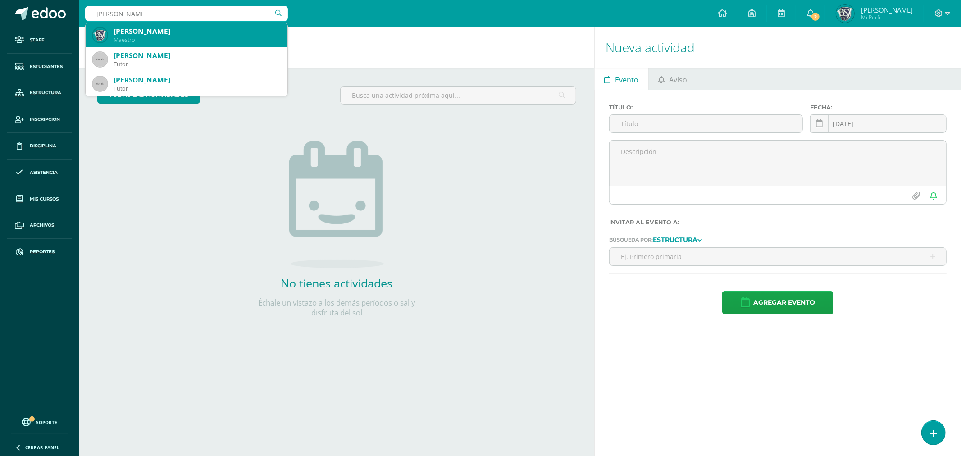  What do you see at coordinates (778, 222) in the screenshot?
I see `label: Invitar al evento a:` at bounding box center [778, 222].